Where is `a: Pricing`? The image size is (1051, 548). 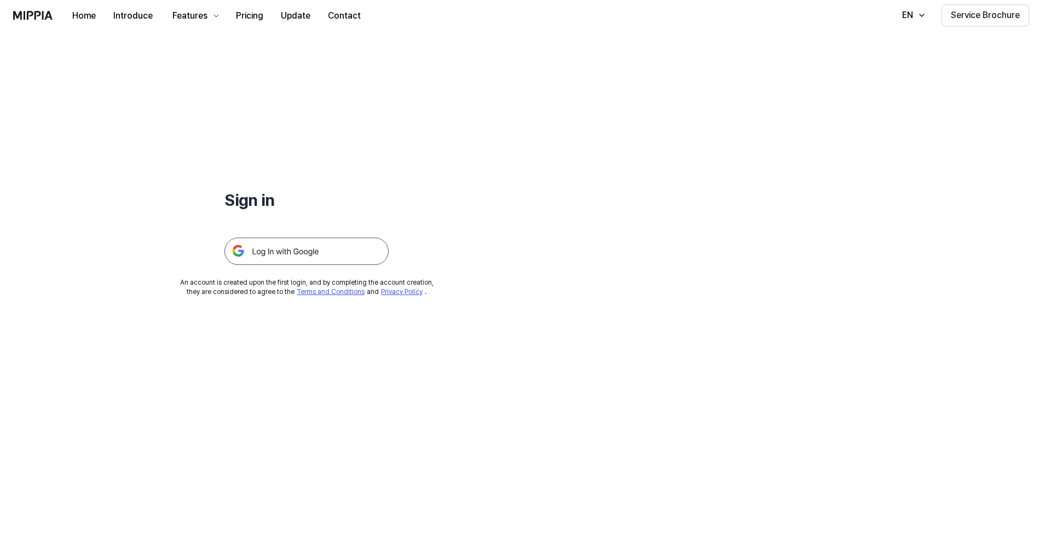 a: Pricing is located at coordinates (250, 16).